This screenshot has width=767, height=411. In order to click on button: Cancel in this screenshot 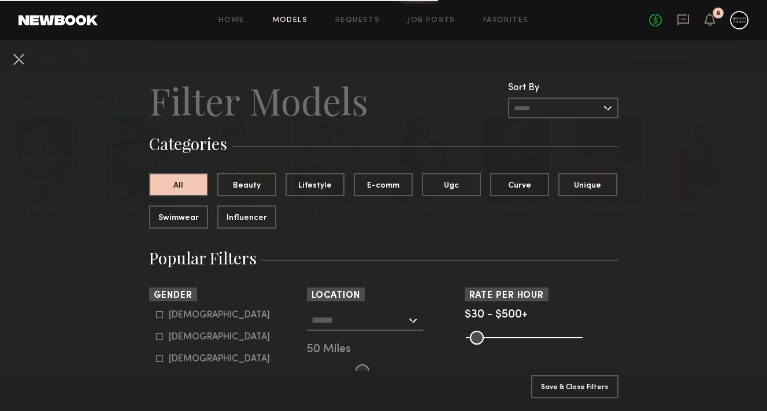, I will do `click(18, 59)`.